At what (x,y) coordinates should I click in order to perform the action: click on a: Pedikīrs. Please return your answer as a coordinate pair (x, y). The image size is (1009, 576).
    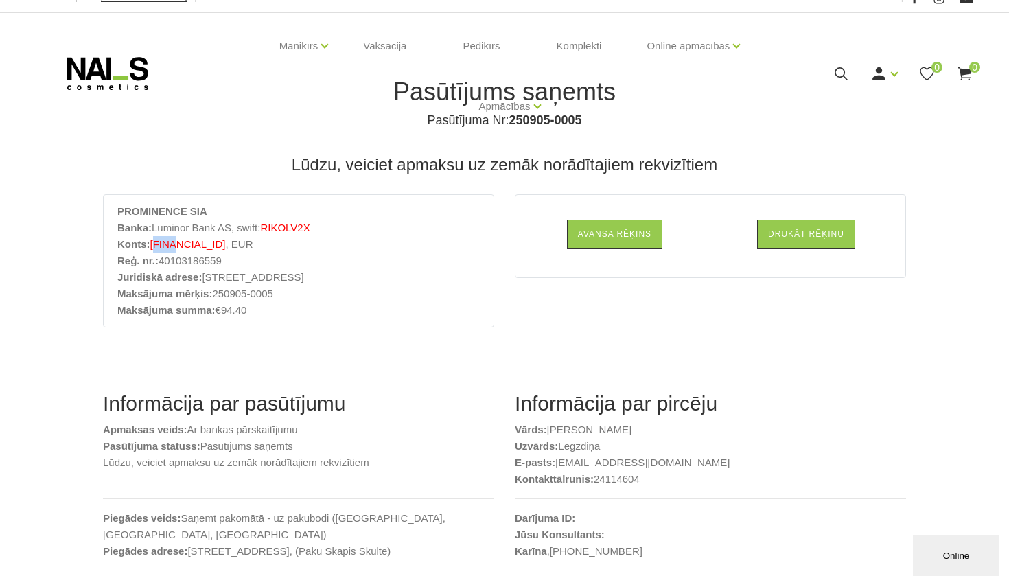
    Looking at the image, I should click on (481, 46).